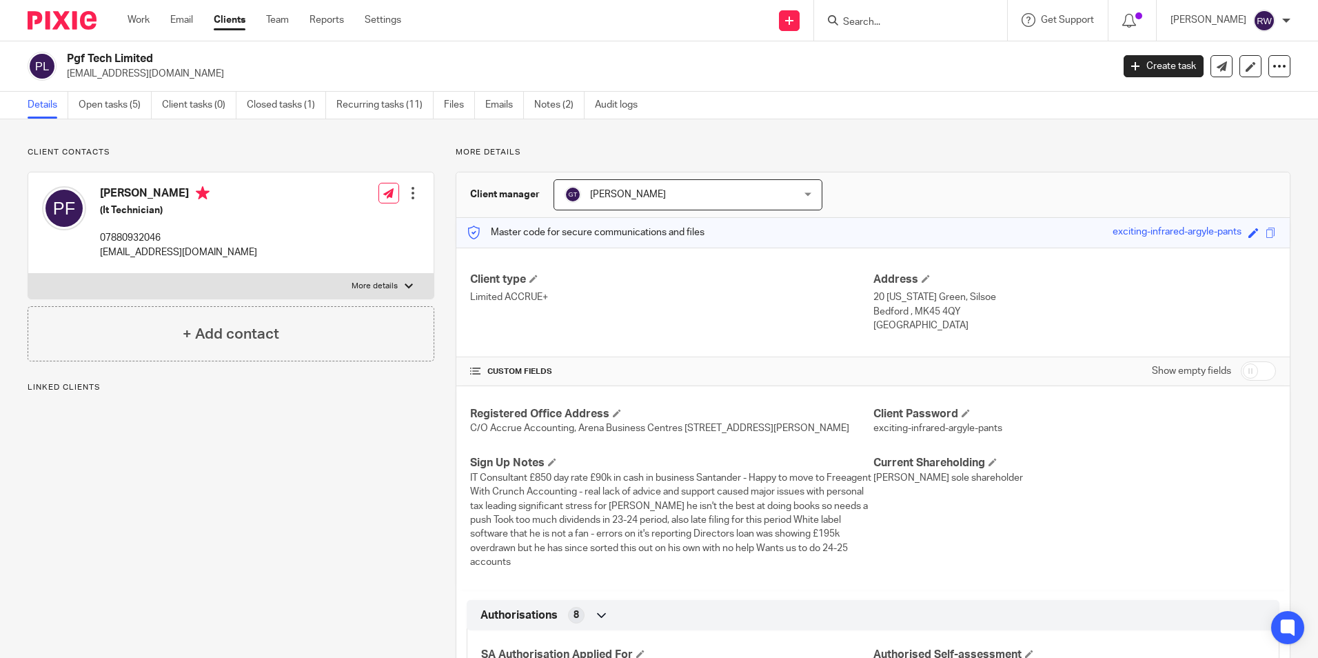  Describe the element at coordinates (48, 105) in the screenshot. I see `a: Details` at that location.